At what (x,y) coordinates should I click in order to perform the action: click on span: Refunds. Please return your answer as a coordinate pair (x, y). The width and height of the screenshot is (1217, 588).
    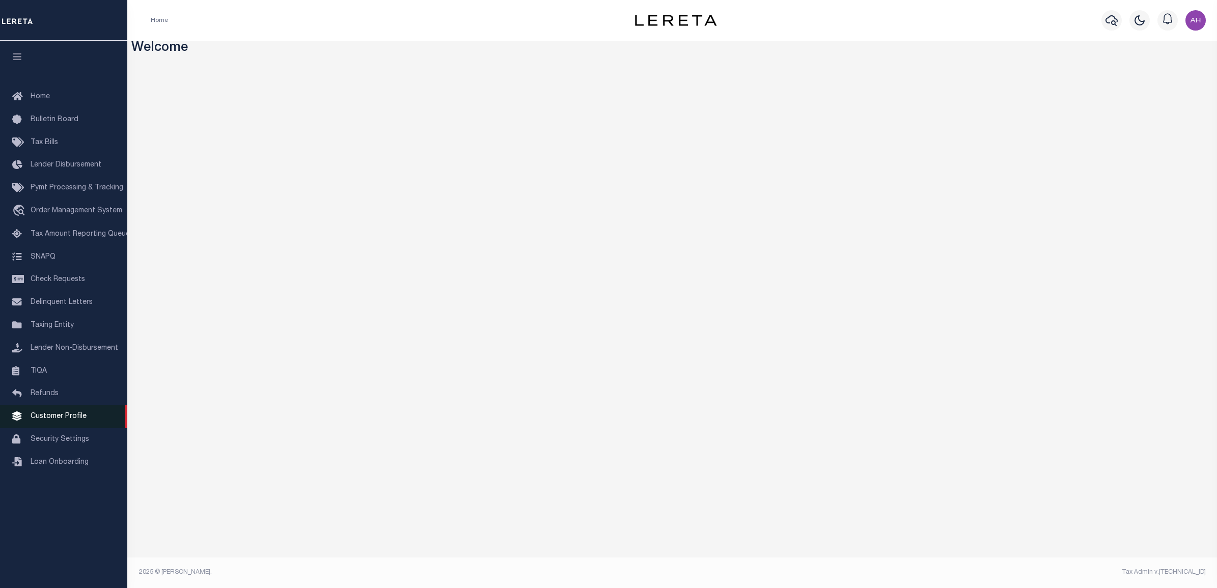
    Looking at the image, I should click on (44, 394).